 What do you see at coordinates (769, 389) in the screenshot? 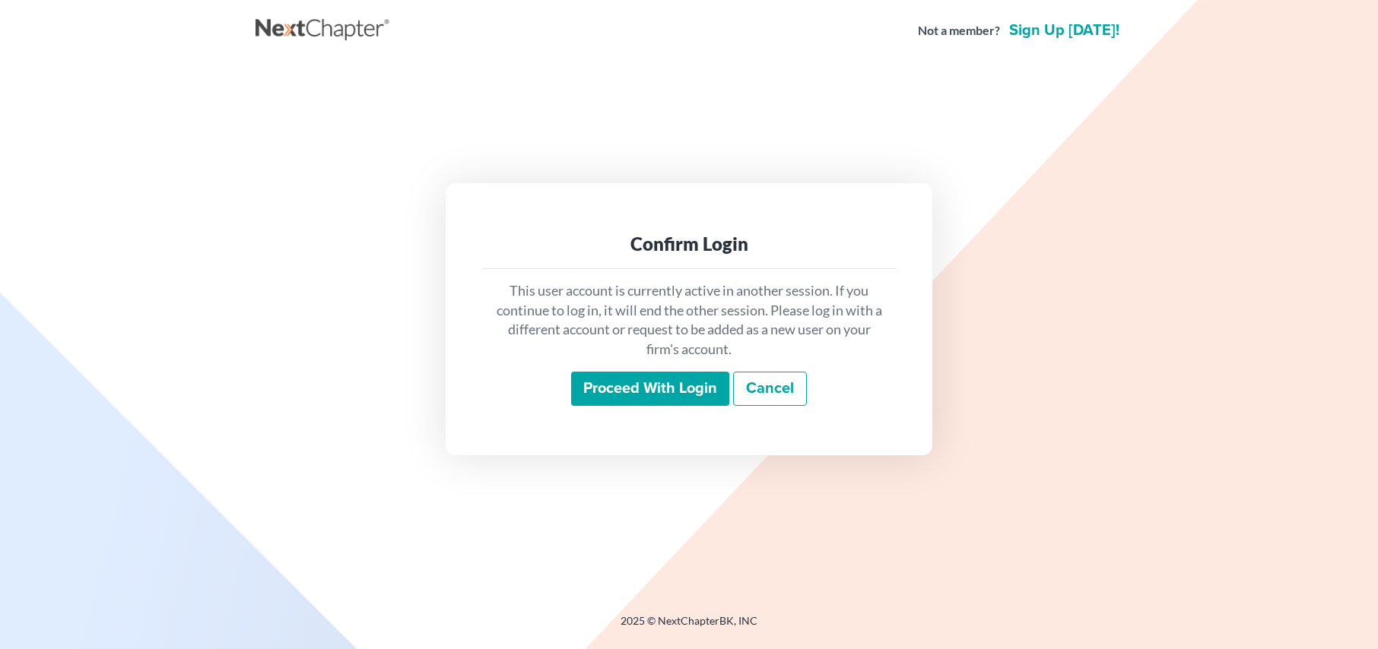
I see `a: Cancel` at bounding box center [769, 389].